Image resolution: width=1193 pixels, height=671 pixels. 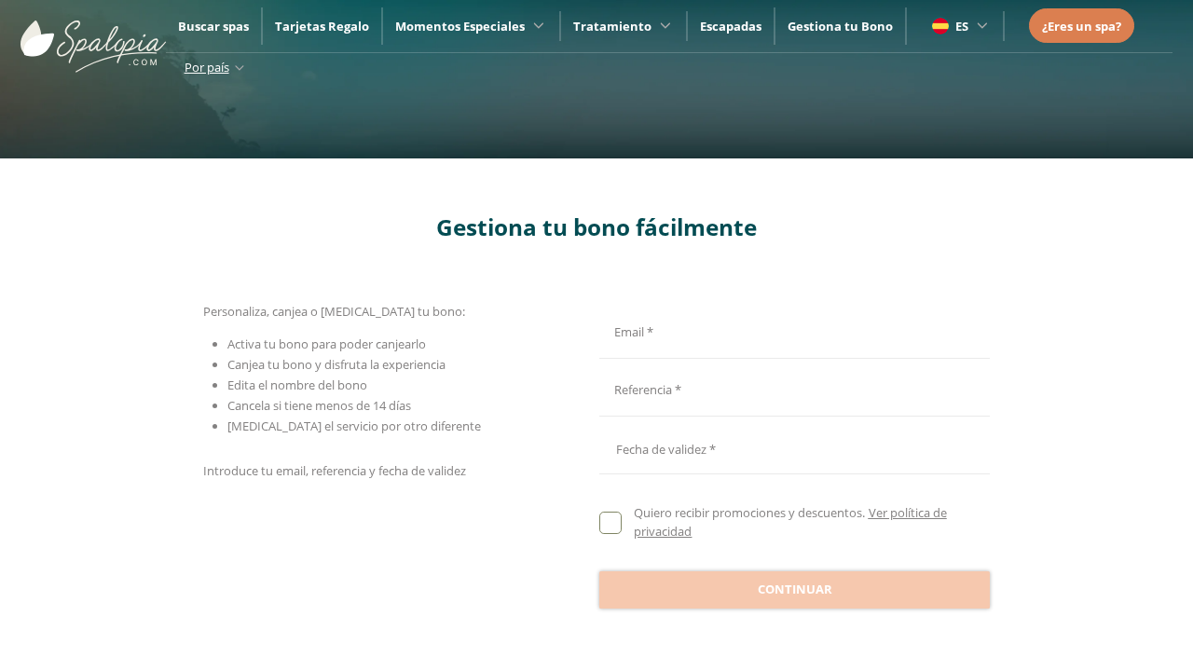 What do you see at coordinates (213, 26) in the screenshot?
I see `a: Buscar spas` at bounding box center [213, 26].